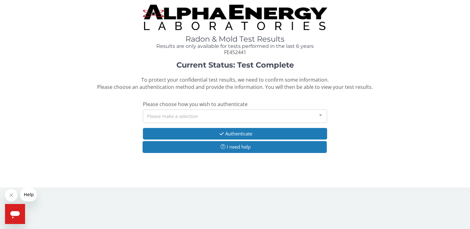 The image size is (470, 229). What do you see at coordinates (235, 52) in the screenshot?
I see `span: FE452441` at bounding box center [235, 52].